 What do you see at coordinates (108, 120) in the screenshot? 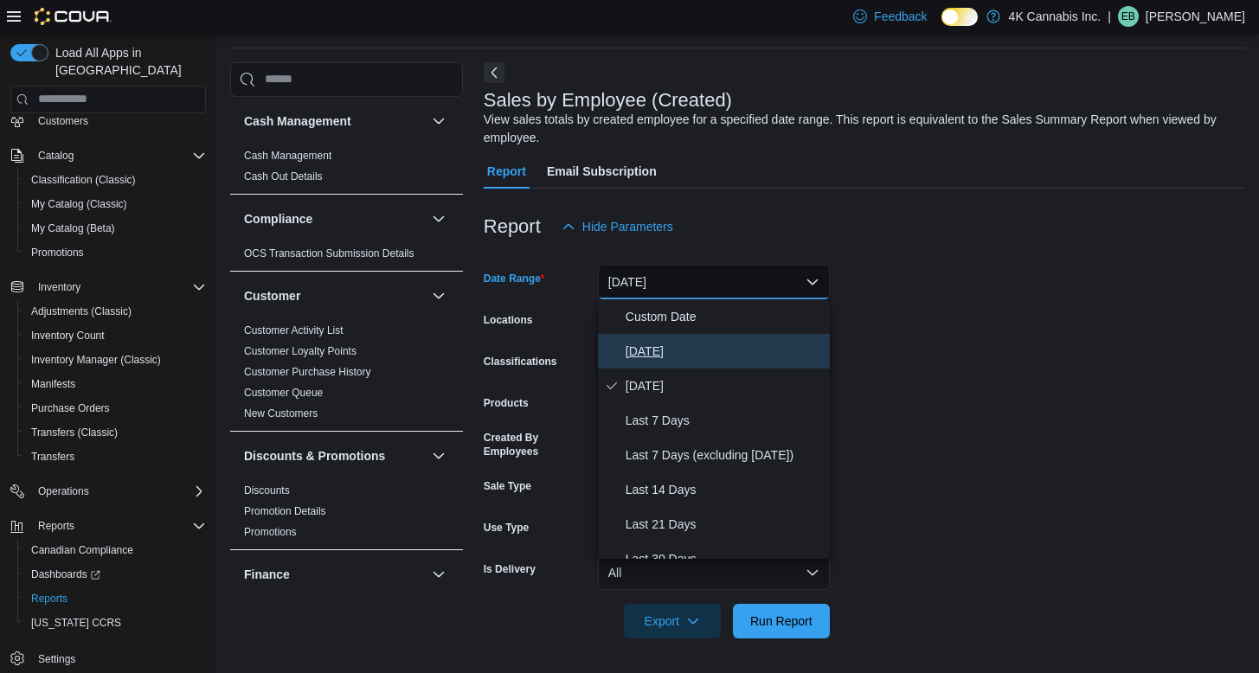
I see `button: Customers` at bounding box center [108, 120].